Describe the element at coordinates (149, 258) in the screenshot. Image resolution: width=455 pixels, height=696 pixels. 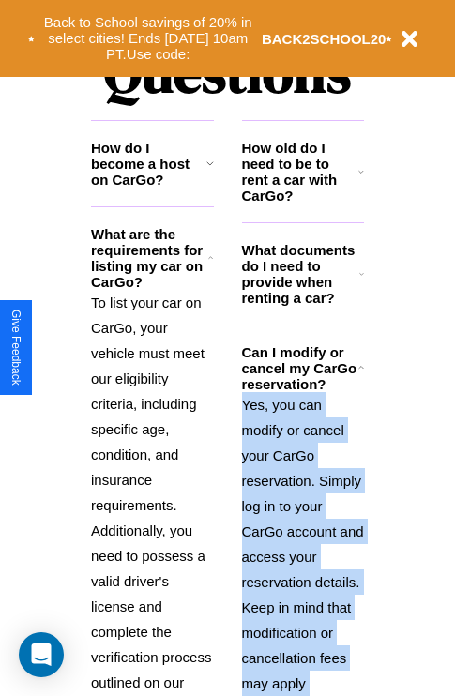
I see `h3: What are the requirements for listing my car on CarGo?` at that location.